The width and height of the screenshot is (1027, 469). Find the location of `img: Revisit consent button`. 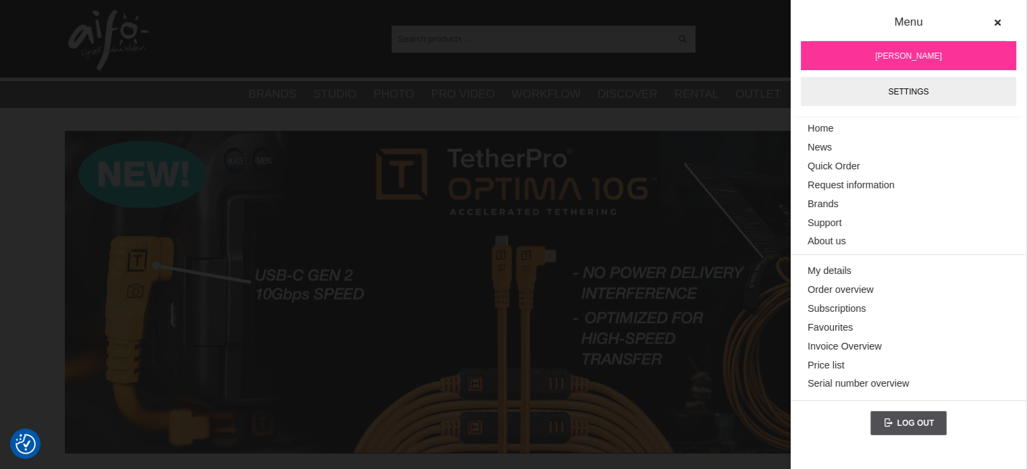

img: Revisit consent button is located at coordinates (26, 444).